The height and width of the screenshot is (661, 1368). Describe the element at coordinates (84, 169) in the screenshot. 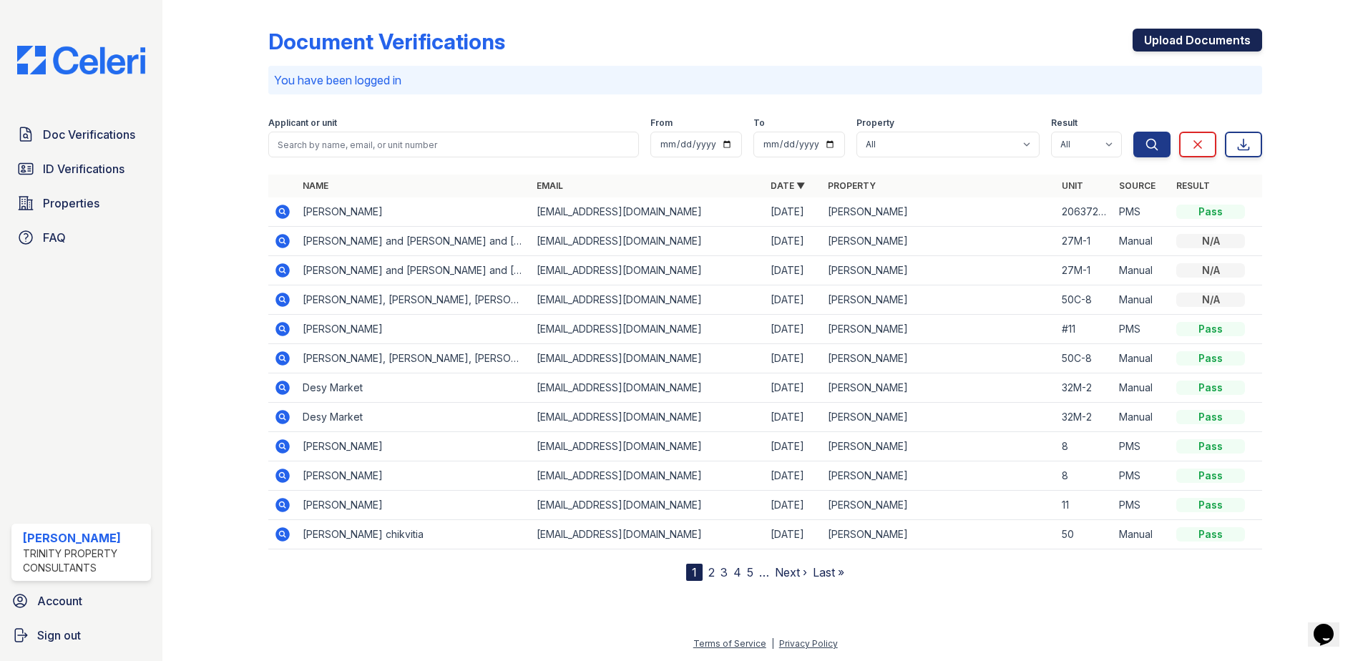

I see `span: ID Verifications` at that location.